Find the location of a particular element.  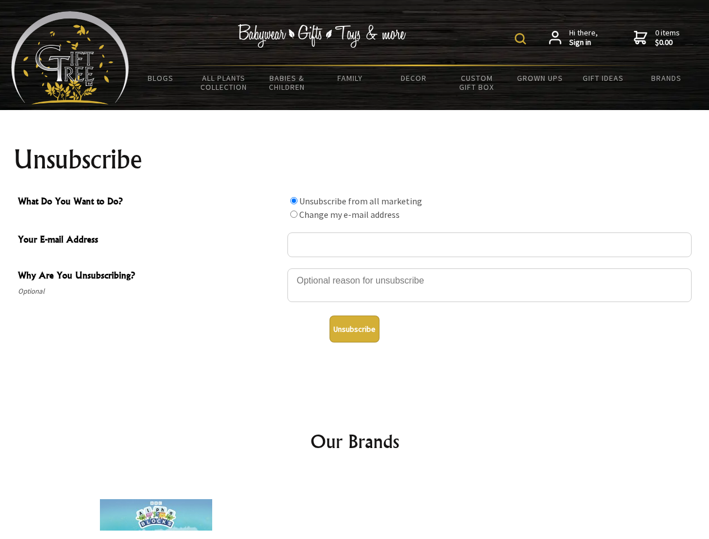

img: Babywear - Gifts - Toys & more is located at coordinates (322, 36).